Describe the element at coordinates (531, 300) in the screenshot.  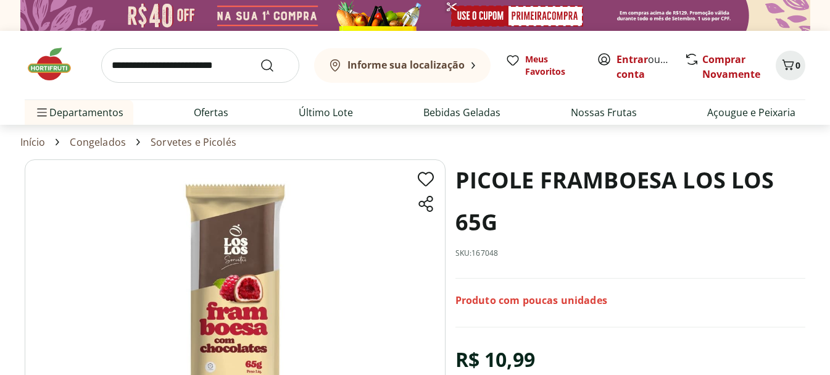
I see `p: Produto com poucas unidades` at that location.